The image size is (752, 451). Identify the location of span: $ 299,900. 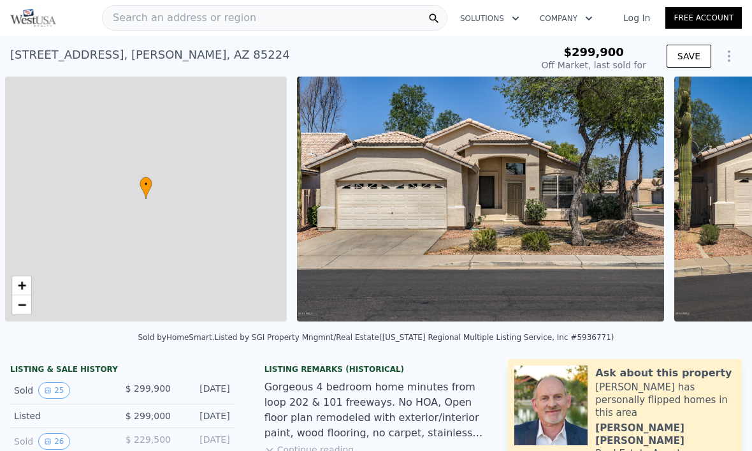
(148, 388).